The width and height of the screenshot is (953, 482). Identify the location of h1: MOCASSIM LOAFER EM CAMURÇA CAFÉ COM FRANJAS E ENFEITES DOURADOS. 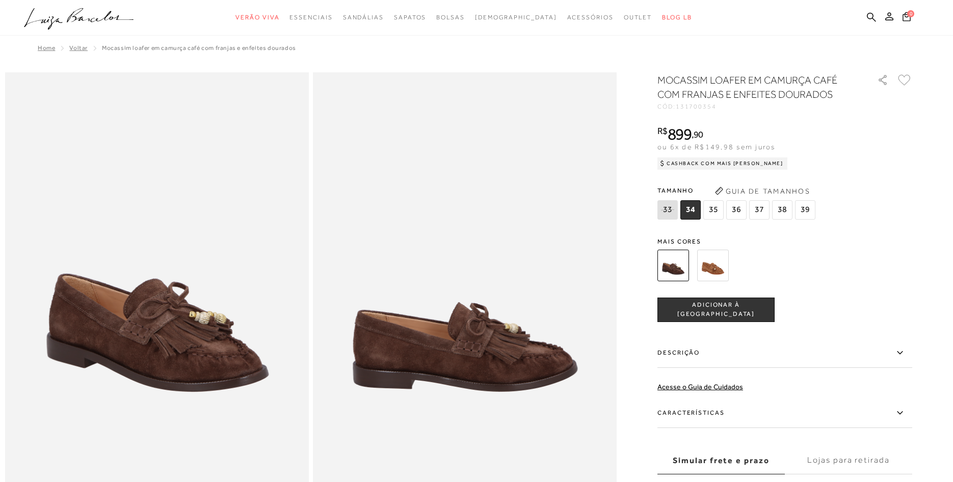
(753, 87).